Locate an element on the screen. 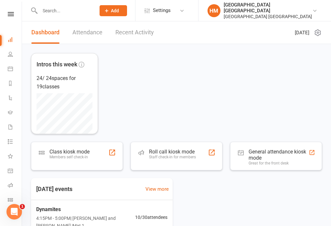 This screenshot has height=226, width=331. a: Calendar is located at coordinates (15, 69).